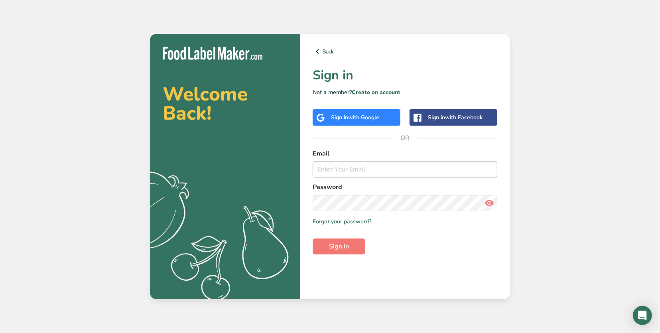 The width and height of the screenshot is (660, 333). I want to click on span: with Google, so click(364, 117).